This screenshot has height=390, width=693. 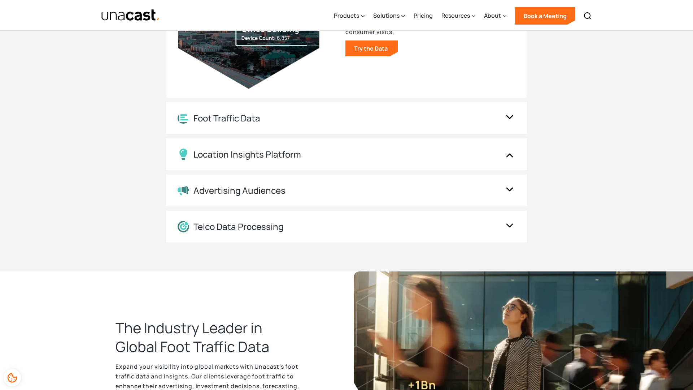 What do you see at coordinates (12, 377) in the screenshot?
I see `div: Cookie Preferences` at bounding box center [12, 377].